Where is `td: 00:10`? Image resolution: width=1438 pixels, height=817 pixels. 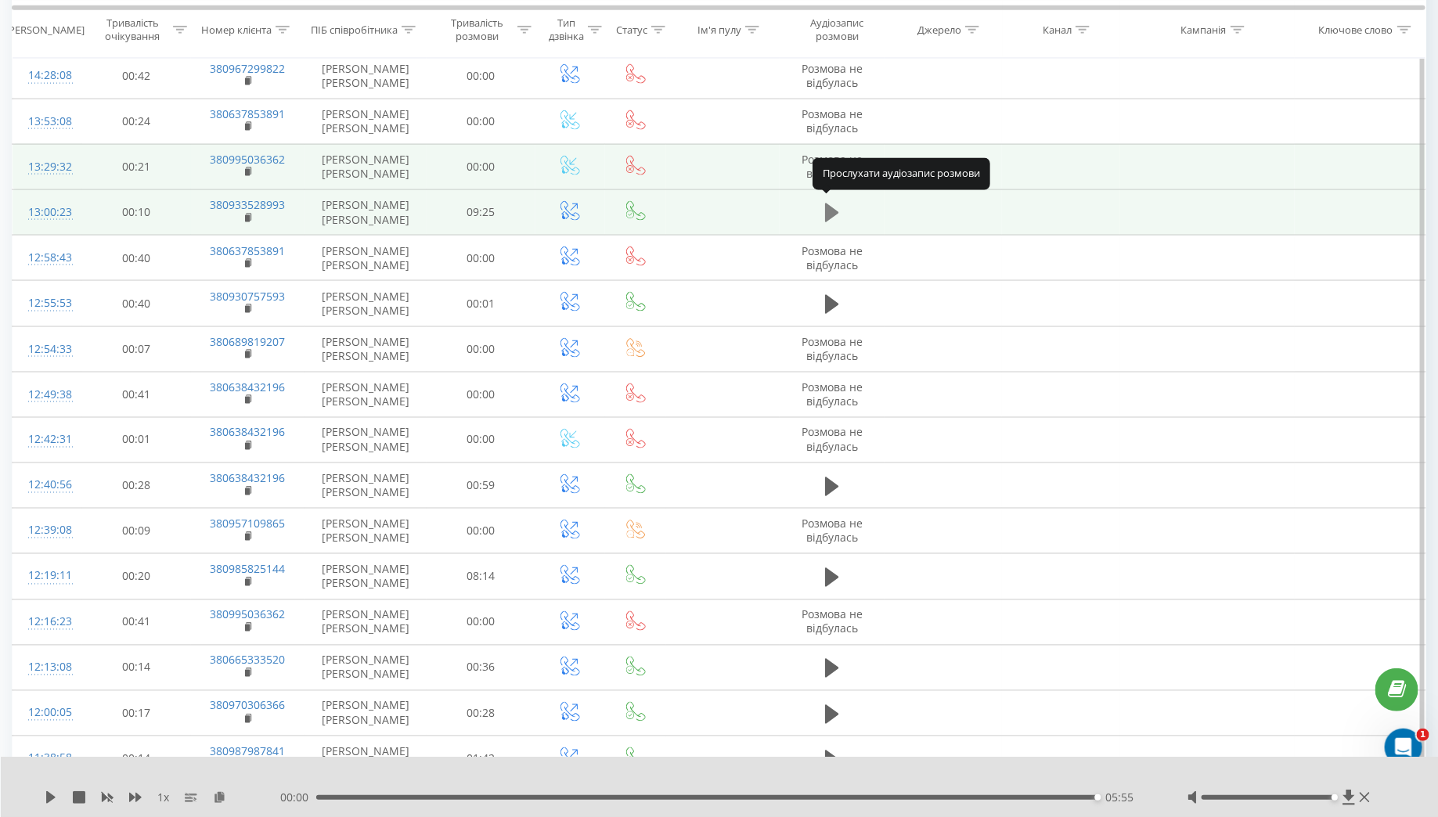
td: 00:10 is located at coordinates (136, 212).